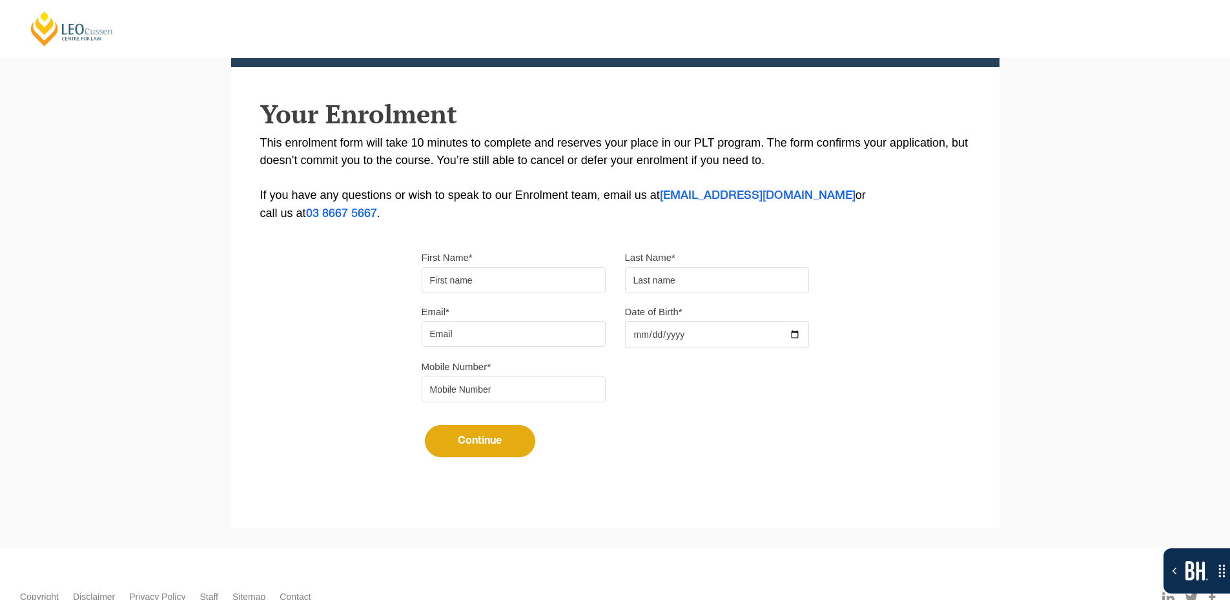  I want to click on input: Mobile Number, so click(513, 389).